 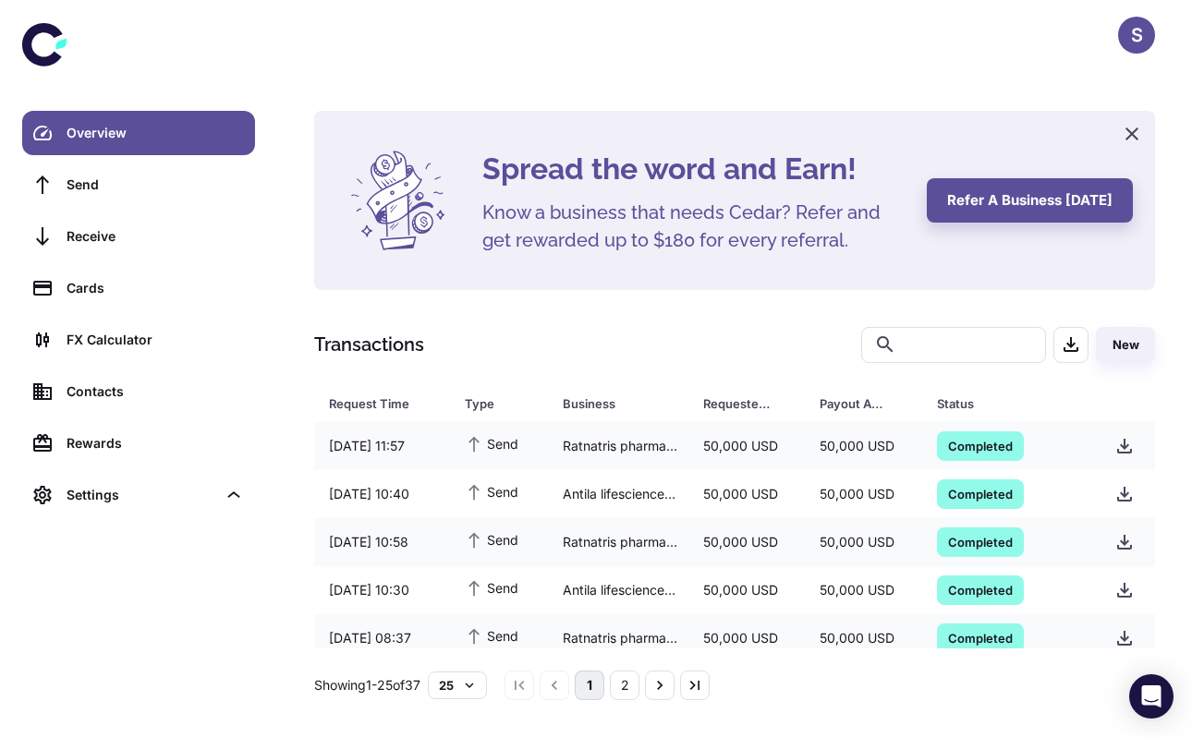 What do you see at coordinates (155, 392) in the screenshot?
I see `div: Contacts` at bounding box center [155, 392].